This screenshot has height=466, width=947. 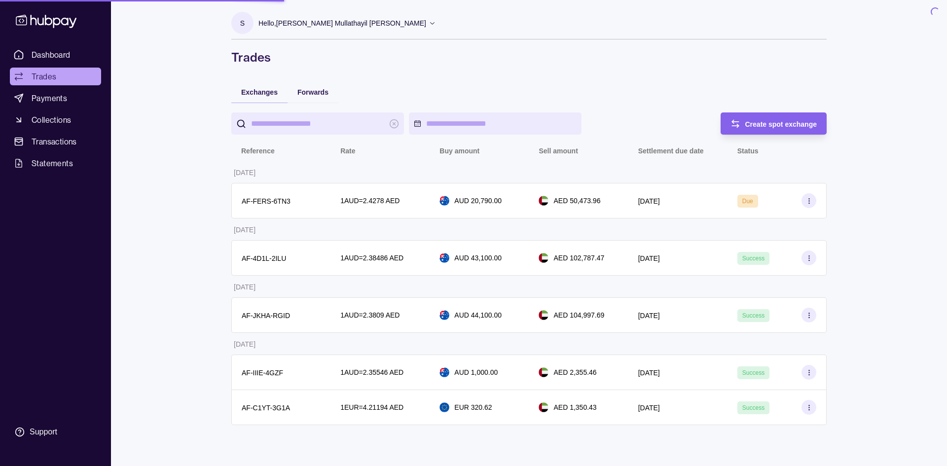 What do you see at coordinates (55, 142) in the screenshot?
I see `a: Transactions` at bounding box center [55, 142].